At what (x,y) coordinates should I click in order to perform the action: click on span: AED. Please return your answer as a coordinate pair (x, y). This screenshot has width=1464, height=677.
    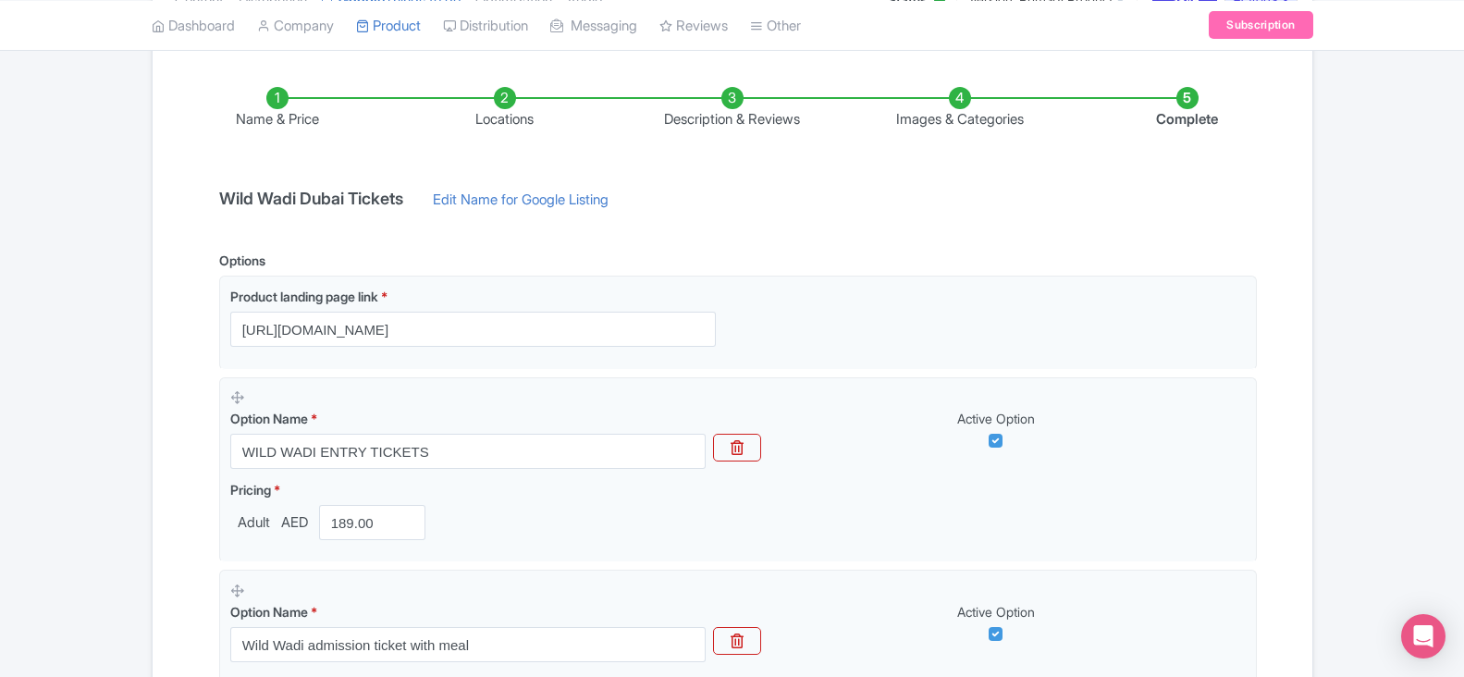
    Looking at the image, I should click on (294, 523).